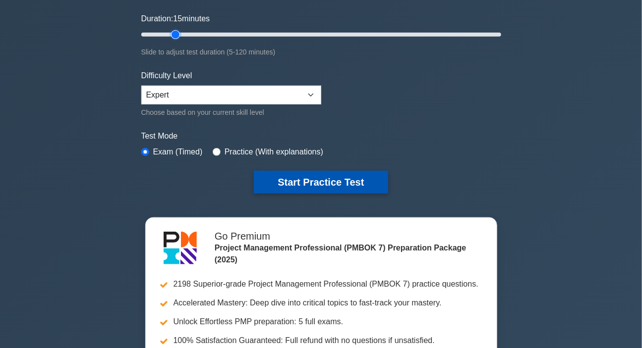 This screenshot has width=642, height=348. Describe the element at coordinates (178, 152) in the screenshot. I see `label: Exam (Timed)` at that location.